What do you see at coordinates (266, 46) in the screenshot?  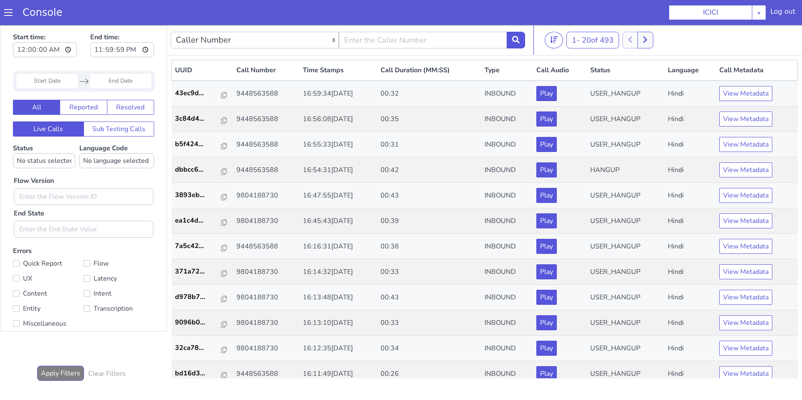 I see `th: Call Number` at bounding box center [266, 46].